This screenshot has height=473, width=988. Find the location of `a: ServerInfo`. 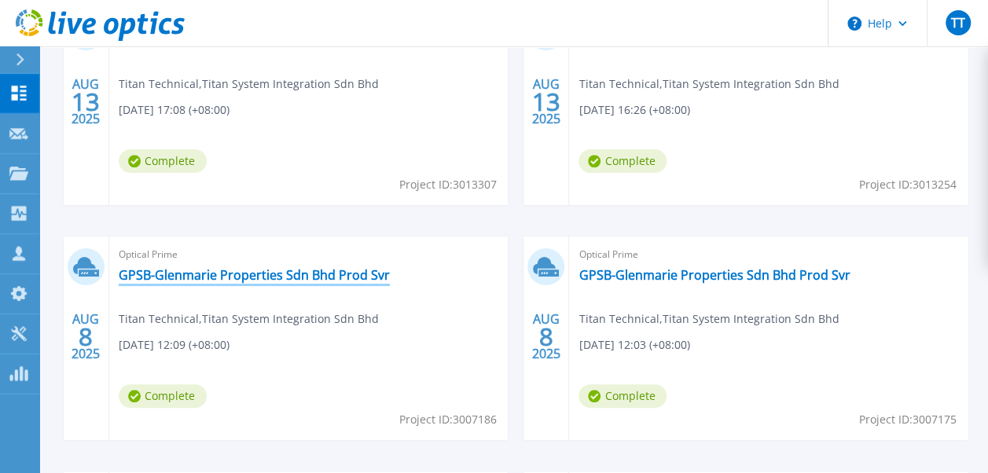

a: ServerInfo is located at coordinates (609, 40).